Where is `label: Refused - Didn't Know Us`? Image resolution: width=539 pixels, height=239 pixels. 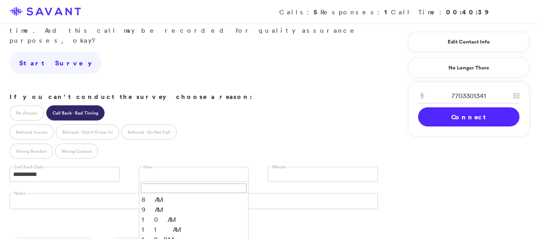 label: Refused - Didn't Know Us is located at coordinates (87, 132).